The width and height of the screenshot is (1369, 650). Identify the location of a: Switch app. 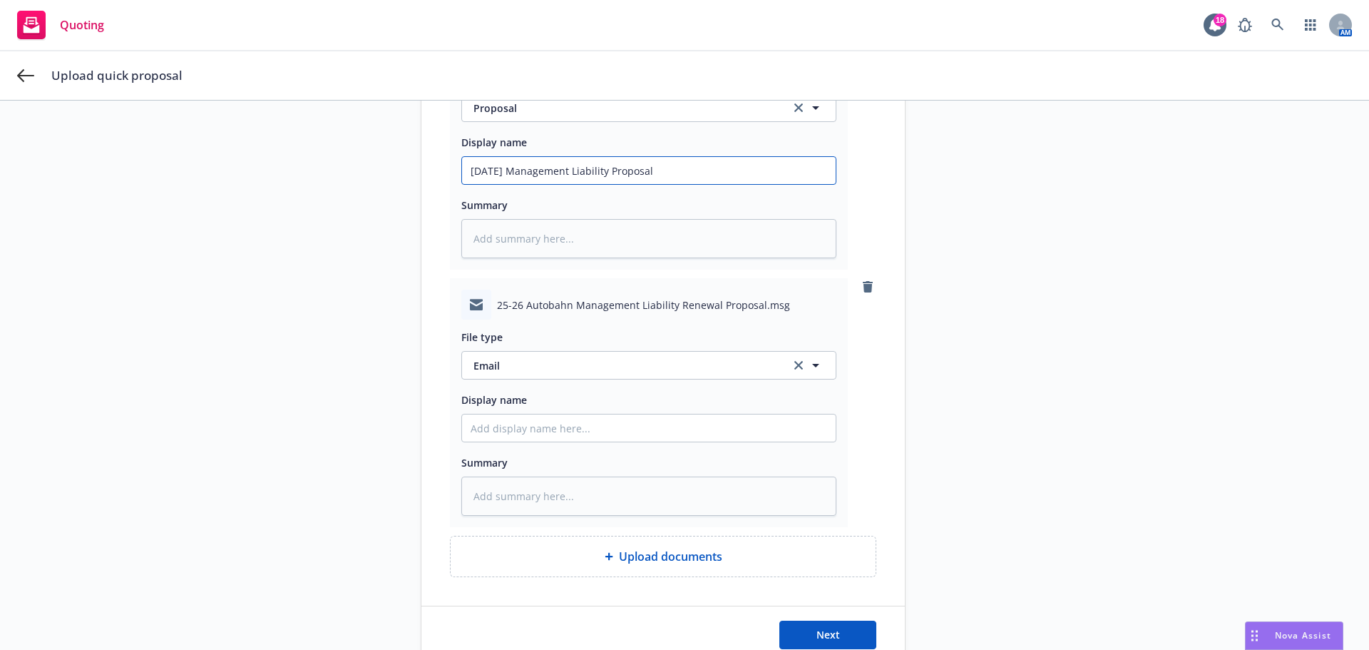
(1311, 25).